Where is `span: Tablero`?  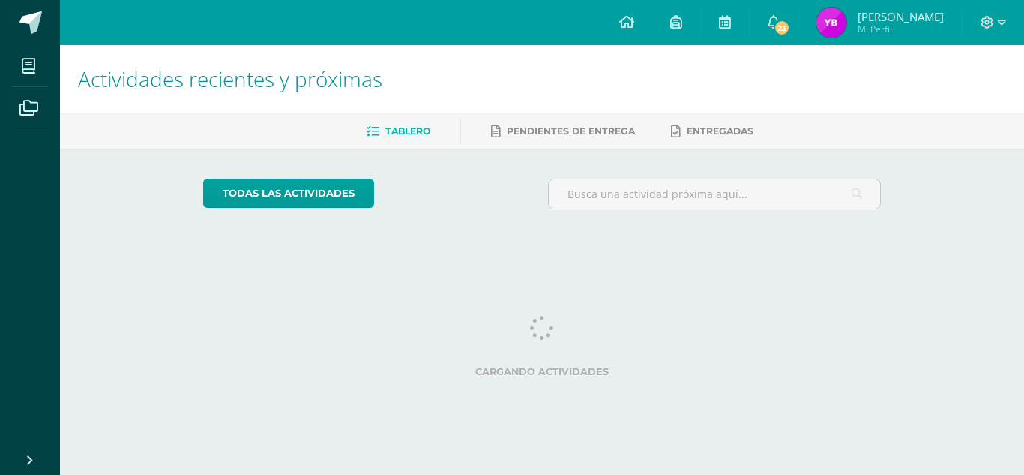 span: Tablero is located at coordinates (408, 130).